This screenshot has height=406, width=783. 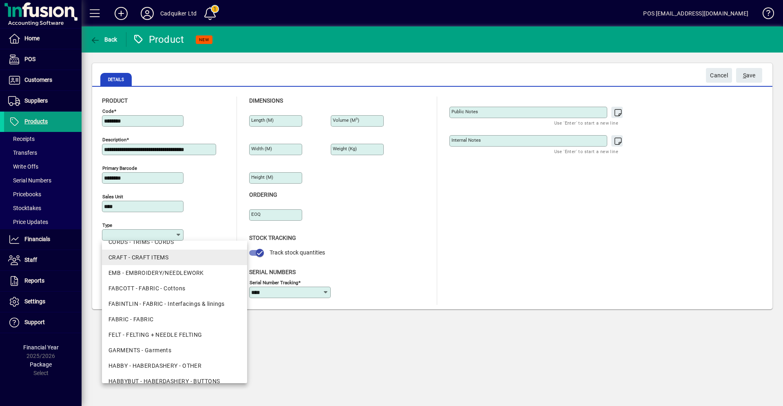 I want to click on span: Settings, so click(x=35, y=302).